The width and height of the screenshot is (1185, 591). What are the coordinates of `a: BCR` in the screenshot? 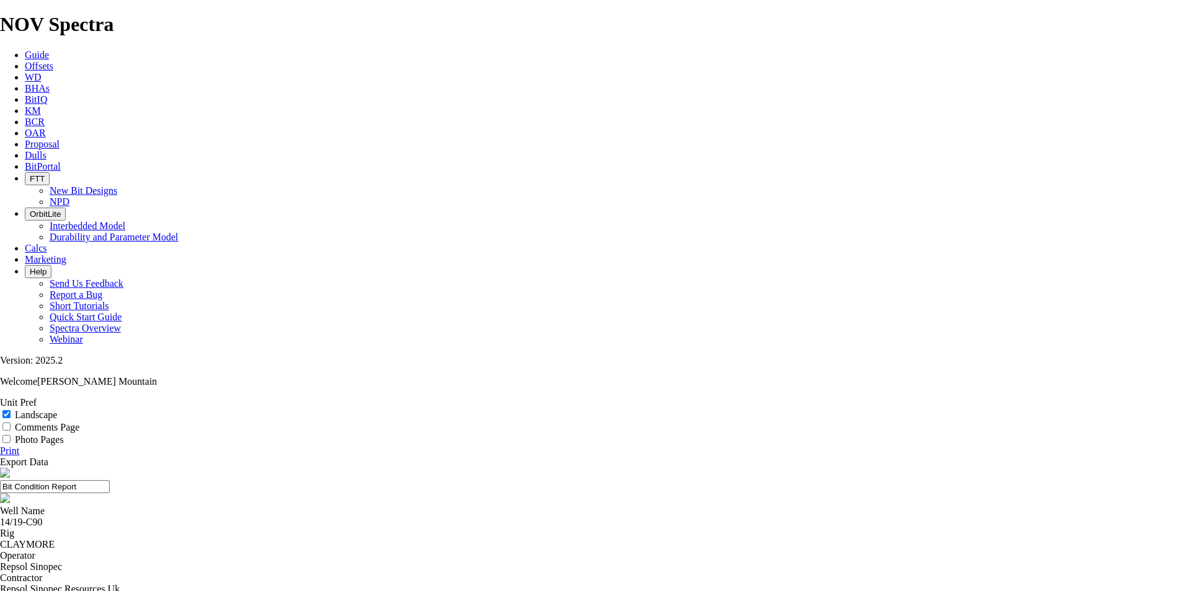 It's located at (35, 122).